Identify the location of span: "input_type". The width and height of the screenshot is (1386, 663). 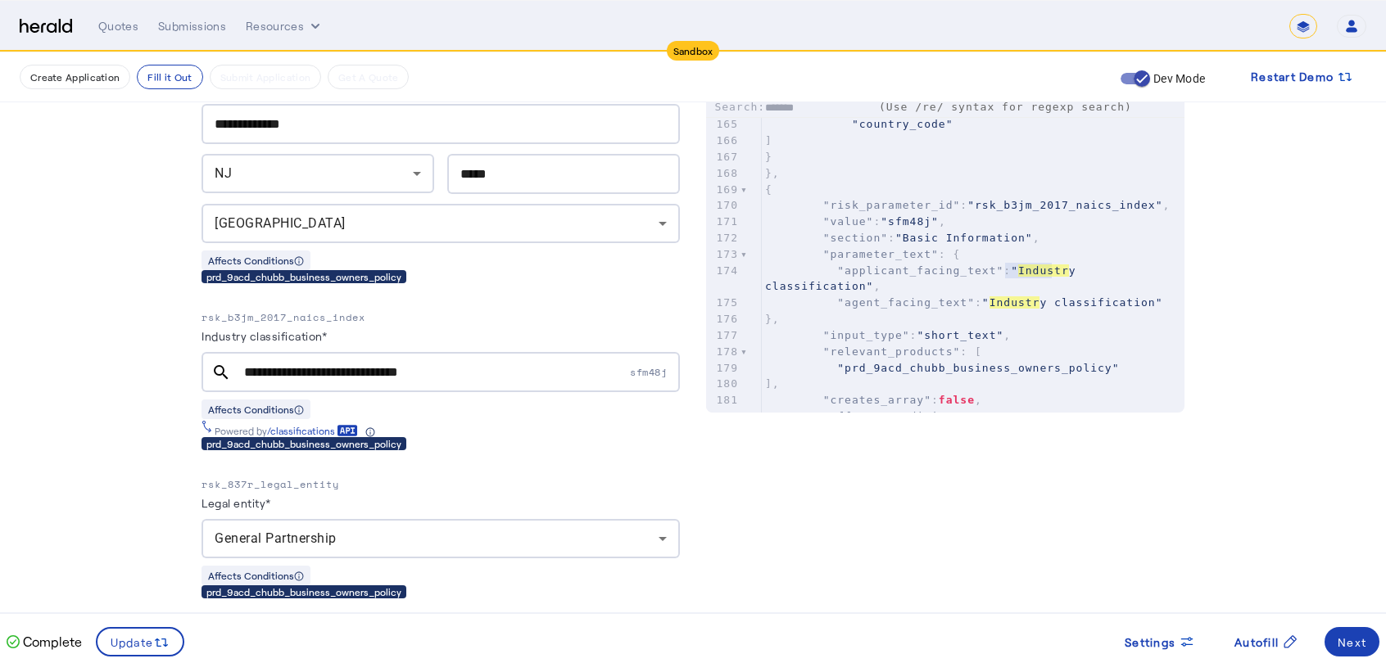
(867, 335).